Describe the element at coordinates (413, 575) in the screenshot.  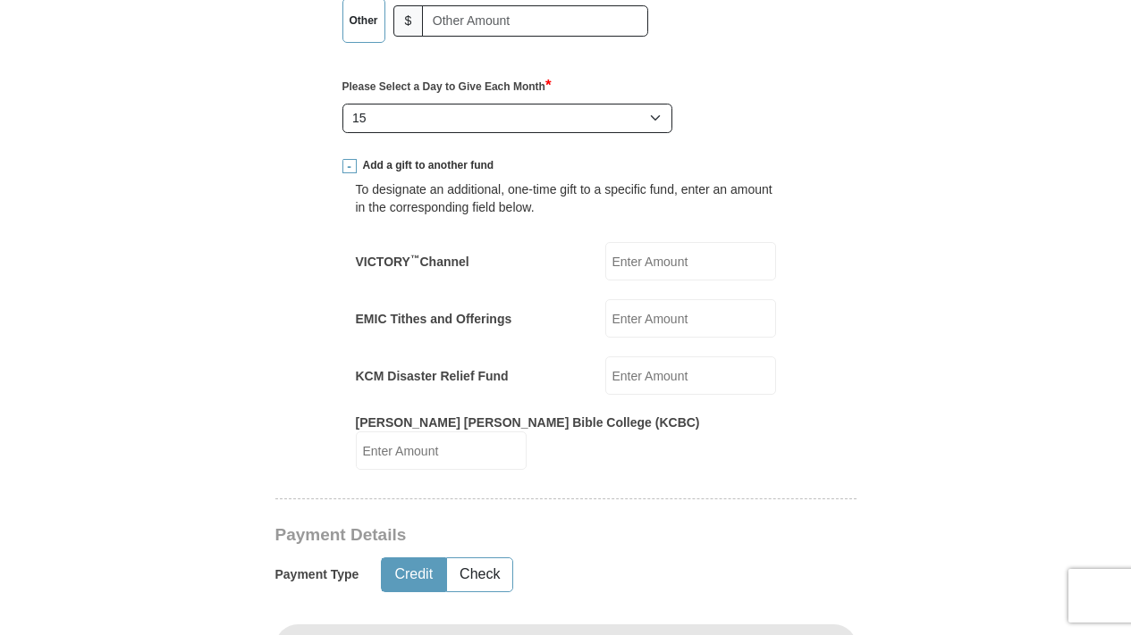
I see `button: Credit` at that location.